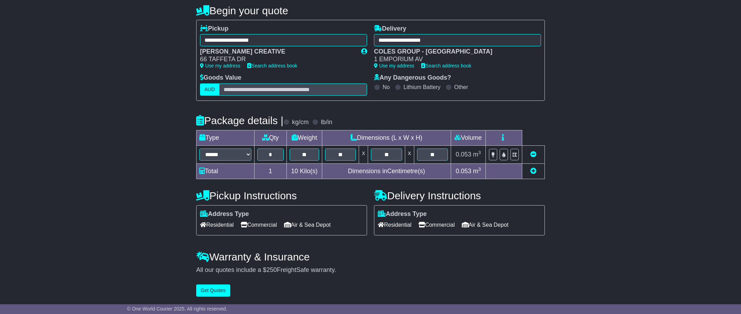  I want to click on td: Type, so click(225, 138).